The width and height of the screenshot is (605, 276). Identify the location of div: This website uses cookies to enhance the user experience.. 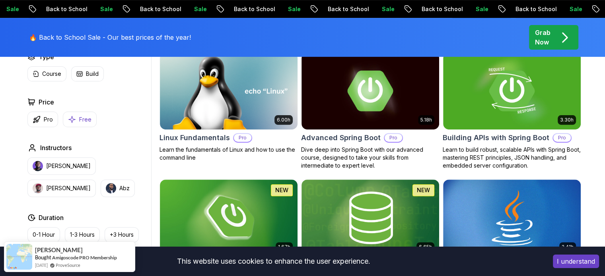
(273, 262).